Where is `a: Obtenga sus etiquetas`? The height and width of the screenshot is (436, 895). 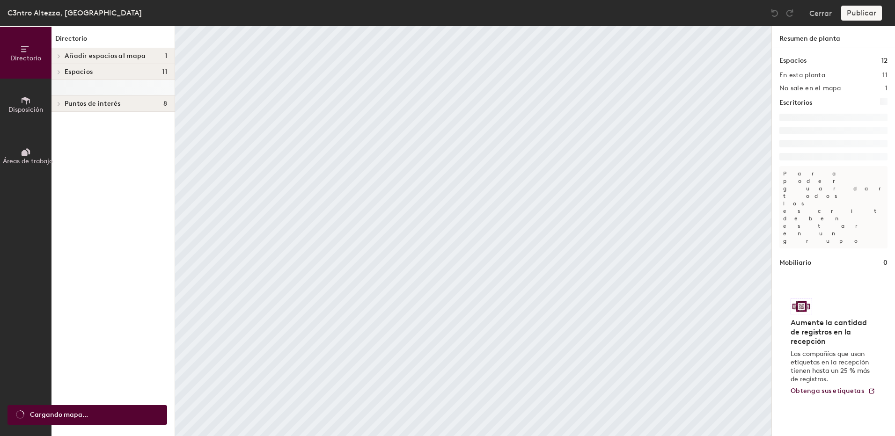 a: Obtenga sus etiquetas is located at coordinates (832, 391).